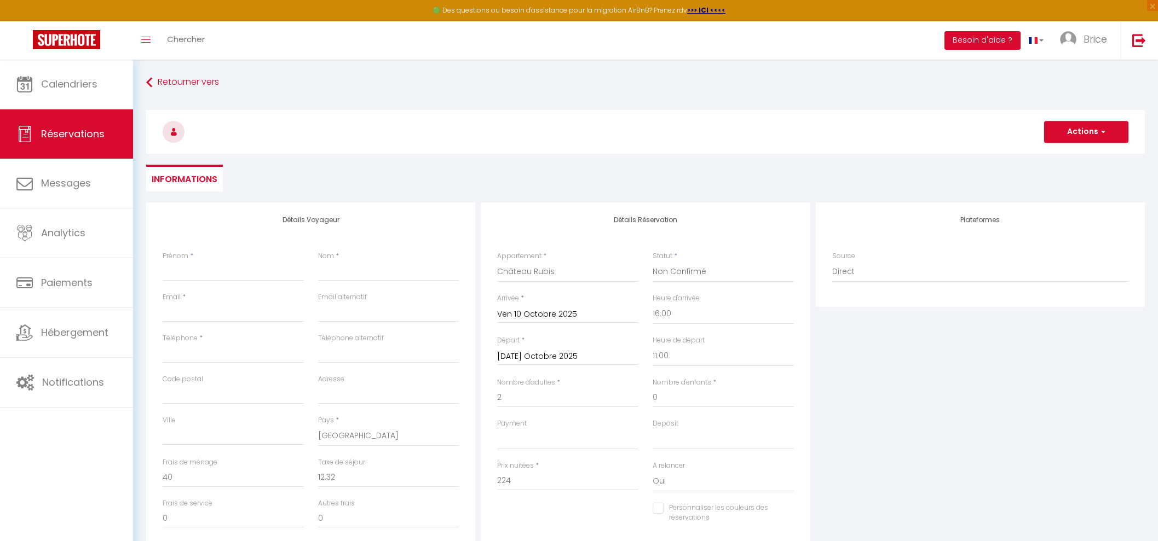  I want to click on button: Besoin d'aide ?, so click(982, 40).